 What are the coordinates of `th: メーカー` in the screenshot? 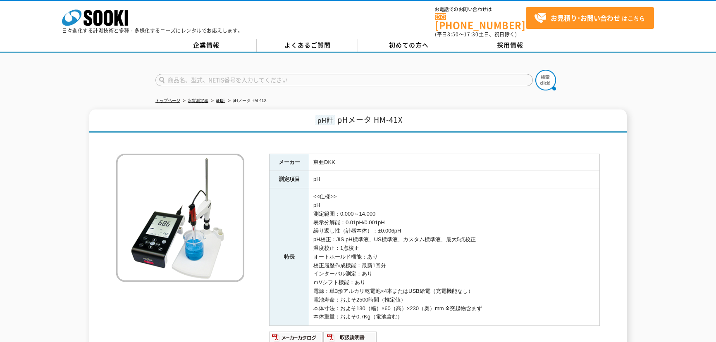 It's located at (289, 162).